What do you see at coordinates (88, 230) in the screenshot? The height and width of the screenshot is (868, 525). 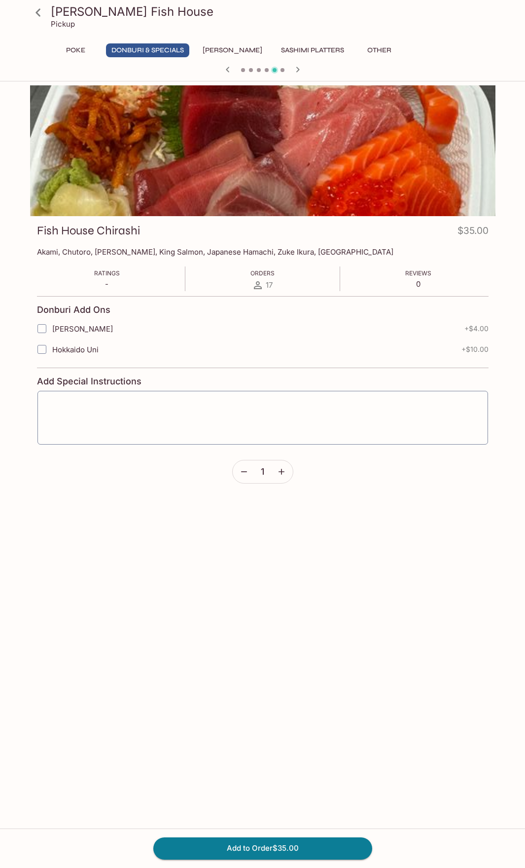 I see `h3: Fish House Chirashi` at bounding box center [88, 230].